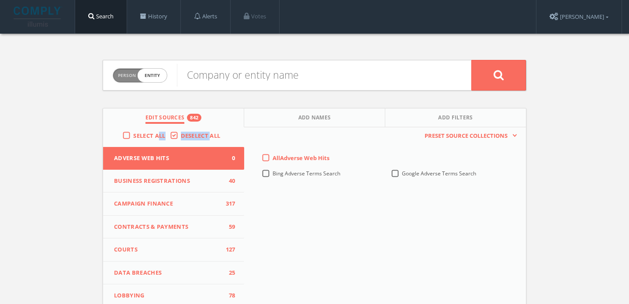 The width and height of the screenshot is (629, 304). What do you see at coordinates (194, 118) in the screenshot?
I see `div: 842` at bounding box center [194, 118].